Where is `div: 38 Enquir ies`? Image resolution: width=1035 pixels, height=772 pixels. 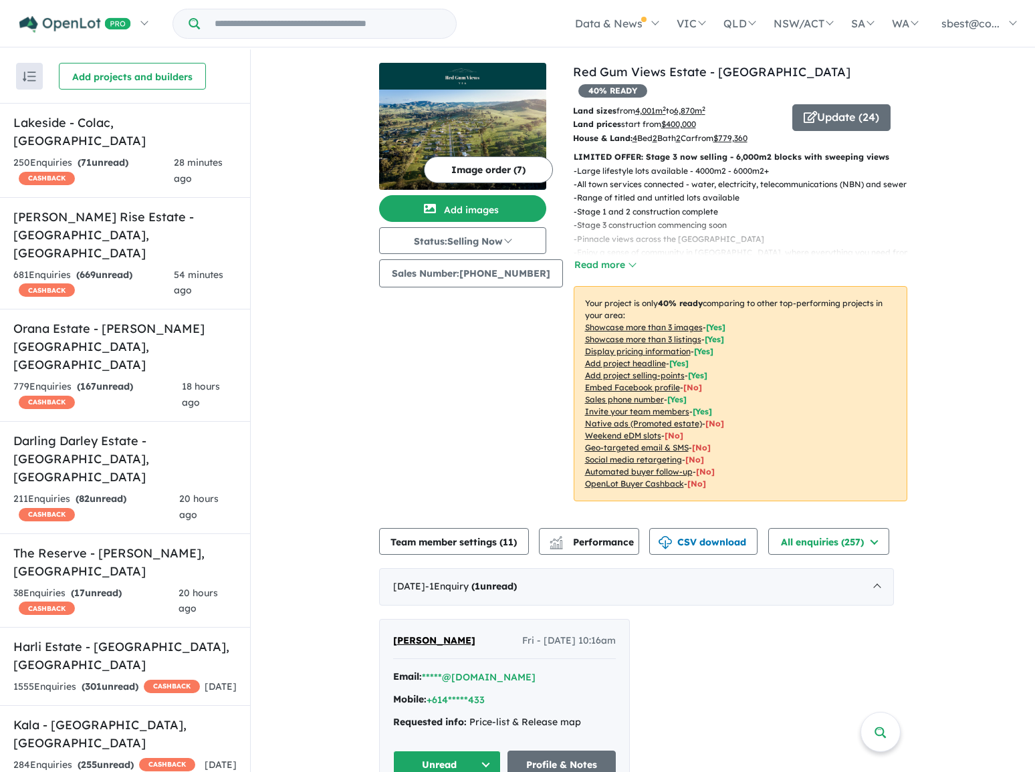
div: 38 Enquir ies is located at coordinates (96, 602).